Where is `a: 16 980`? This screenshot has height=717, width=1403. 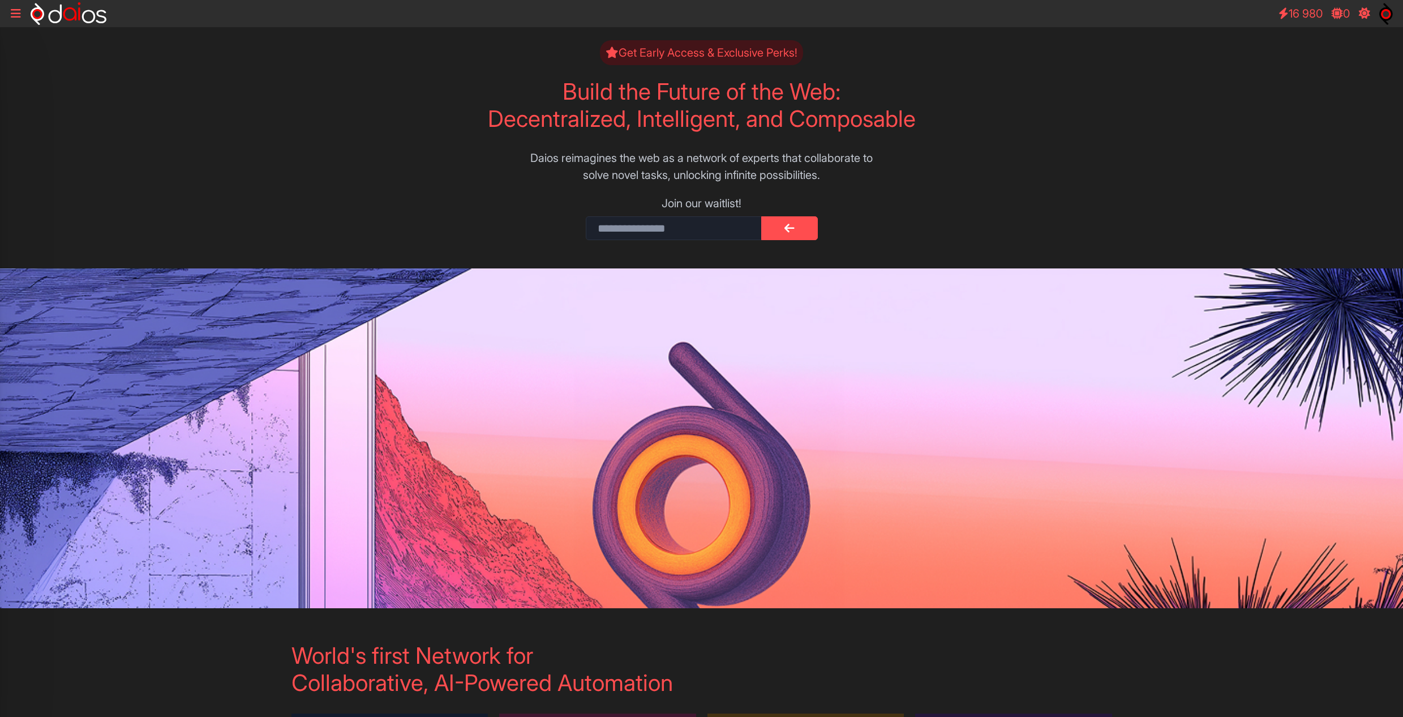
a: 16 980 is located at coordinates (1301, 14).